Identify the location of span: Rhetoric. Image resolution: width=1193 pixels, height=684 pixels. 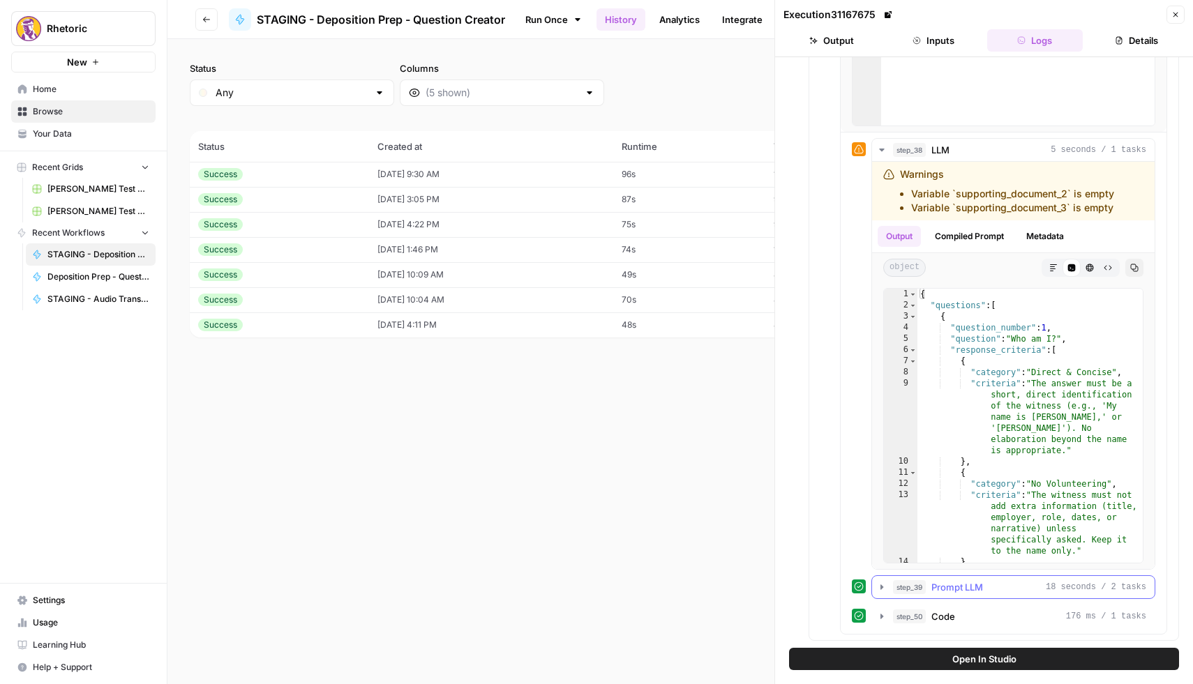
(89, 29).